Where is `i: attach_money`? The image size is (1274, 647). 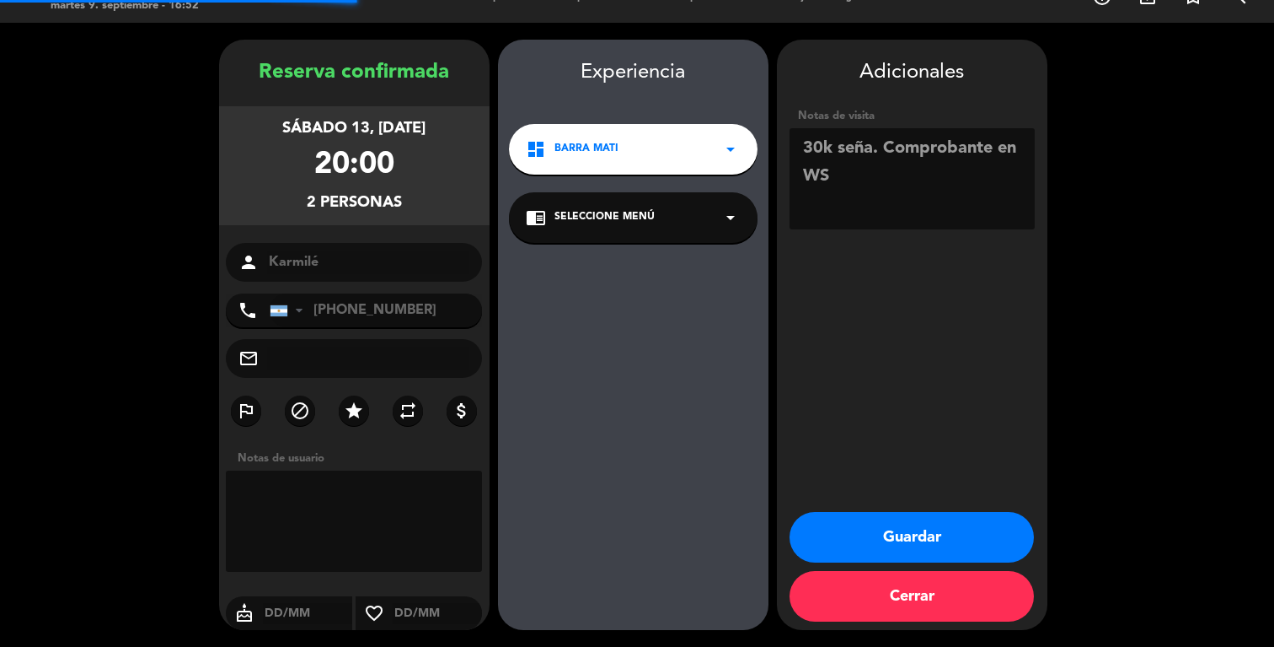
i: attach_money is located at coordinates (462, 410).